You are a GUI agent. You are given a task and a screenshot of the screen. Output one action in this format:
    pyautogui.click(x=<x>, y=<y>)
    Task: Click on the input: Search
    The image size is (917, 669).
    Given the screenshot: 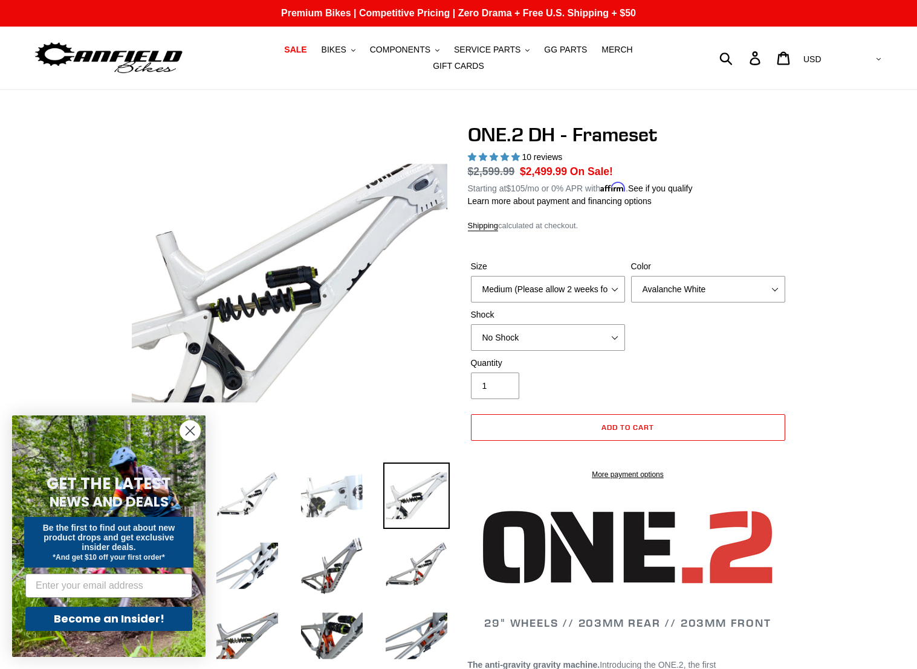 What is the action you would take?
    pyautogui.click(x=741, y=58)
    